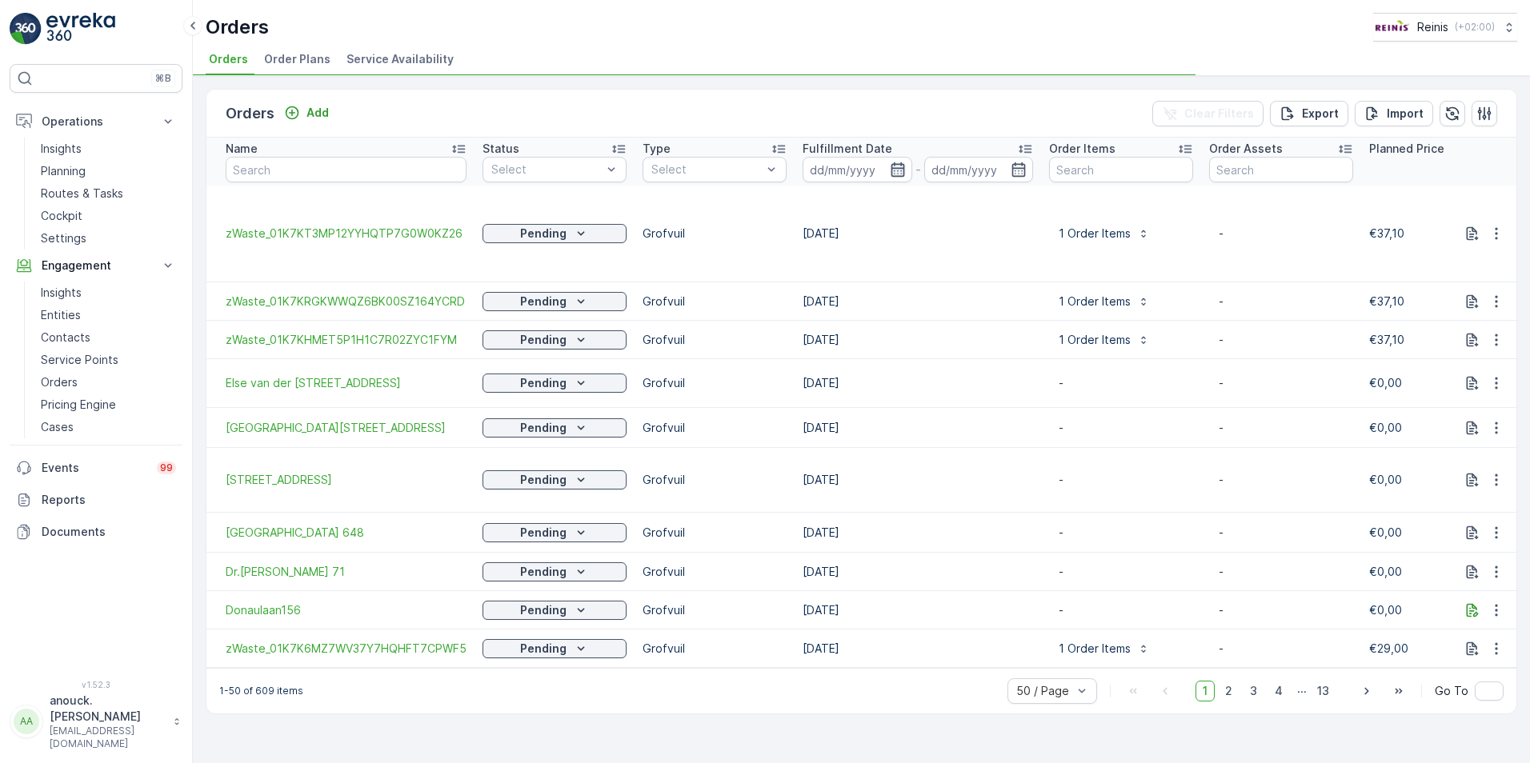 Image resolution: width=1530 pixels, height=763 pixels. I want to click on p: Routes & Tasks, so click(82, 194).